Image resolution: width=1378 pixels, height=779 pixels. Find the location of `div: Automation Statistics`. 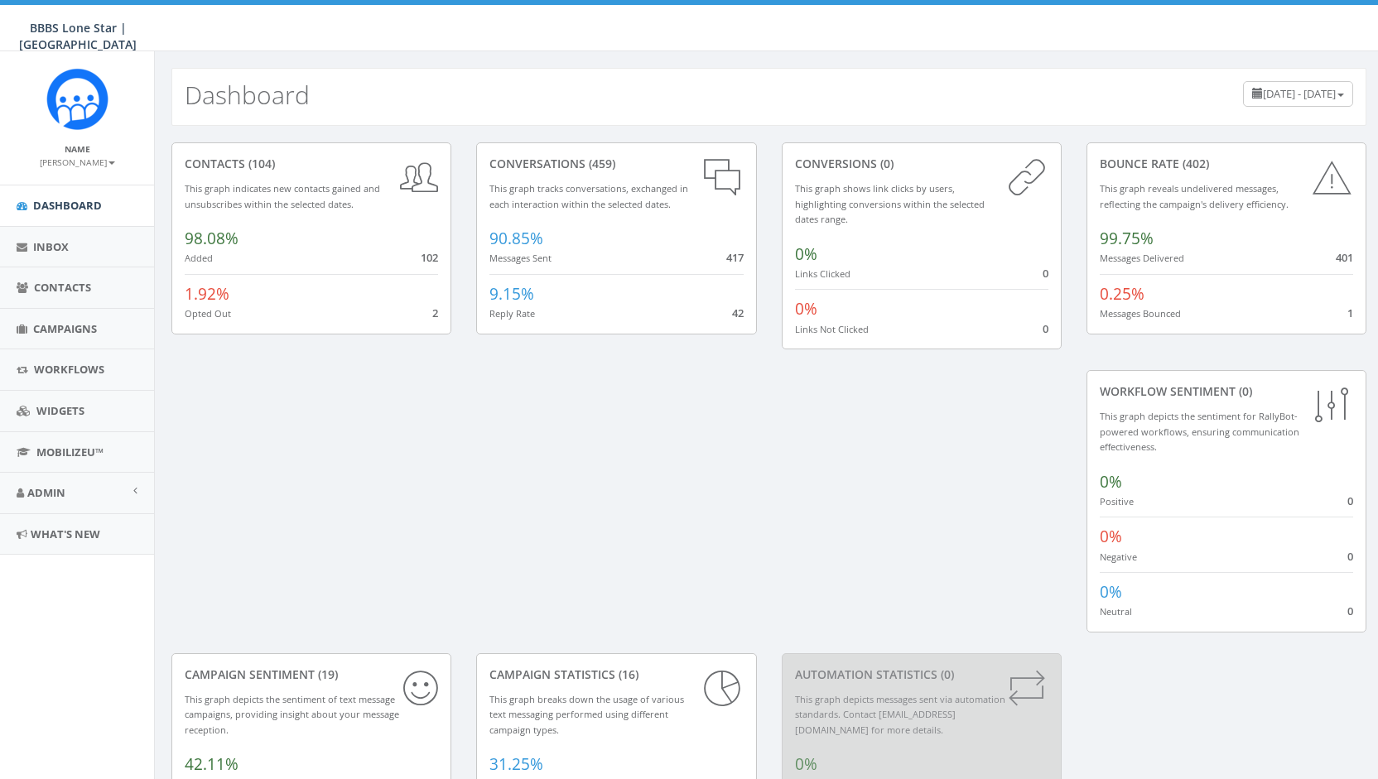

div: Automation Statistics is located at coordinates (922, 675).